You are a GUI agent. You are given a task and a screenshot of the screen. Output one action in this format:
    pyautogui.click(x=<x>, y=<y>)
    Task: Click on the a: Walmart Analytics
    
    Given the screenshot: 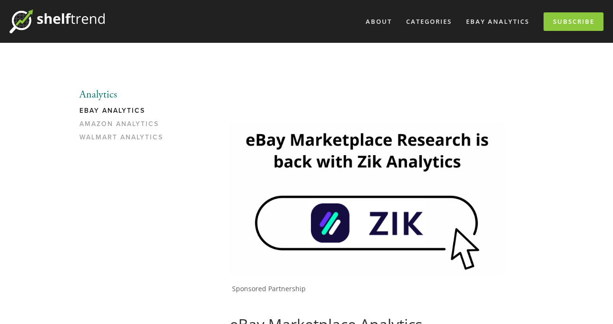 What is the action you would take?
    pyautogui.click(x=125, y=140)
    